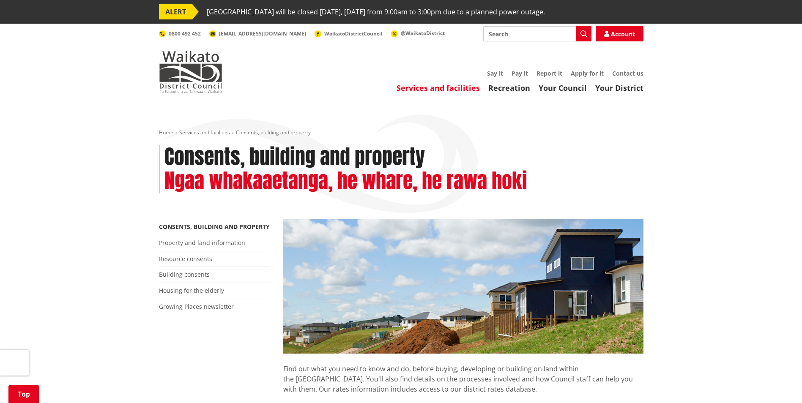 The height and width of the screenshot is (403, 802). I want to click on a: Your District, so click(619, 88).